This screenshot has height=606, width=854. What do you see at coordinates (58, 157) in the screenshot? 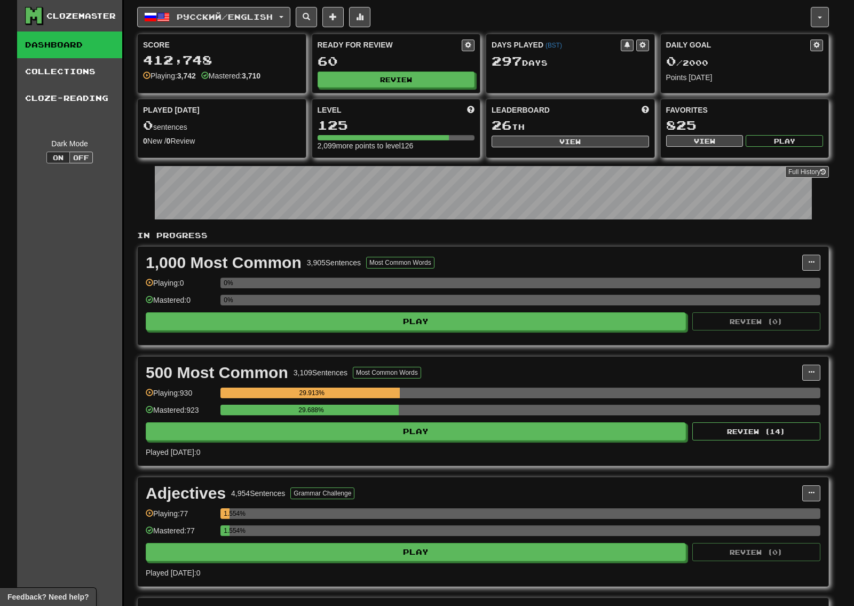
I see `button: On` at bounding box center [58, 157].